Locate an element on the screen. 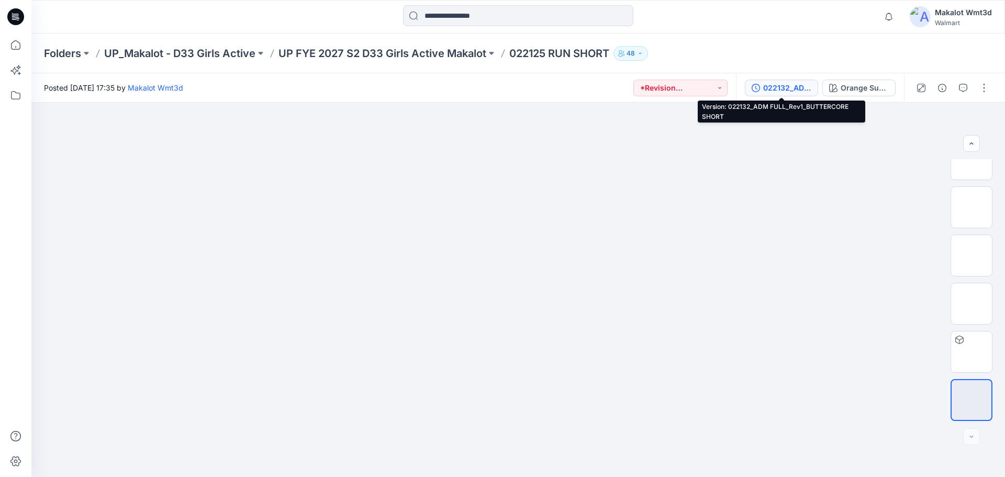  button: 022132_ADM FULL_Rev1_BUTTERCORE SHORT is located at coordinates (782, 88).